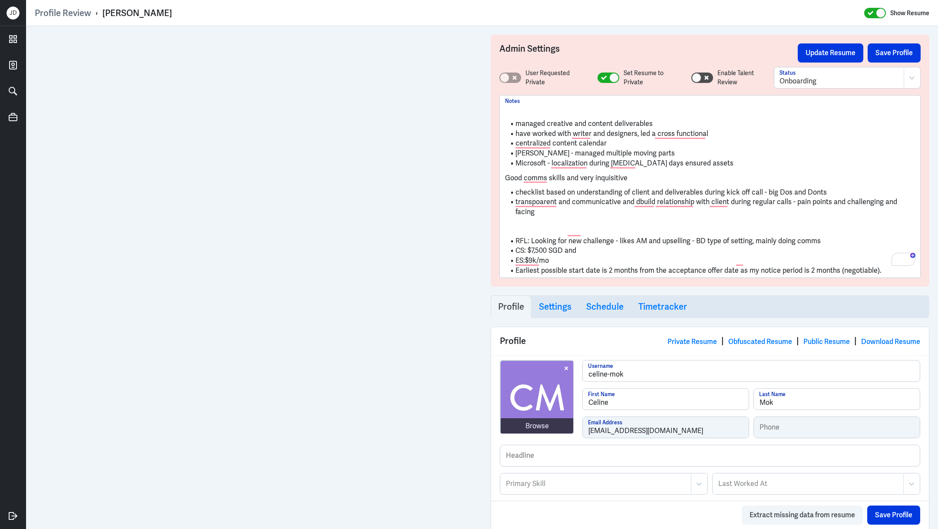  I want to click on li: centralized content calendar, so click(710, 143).